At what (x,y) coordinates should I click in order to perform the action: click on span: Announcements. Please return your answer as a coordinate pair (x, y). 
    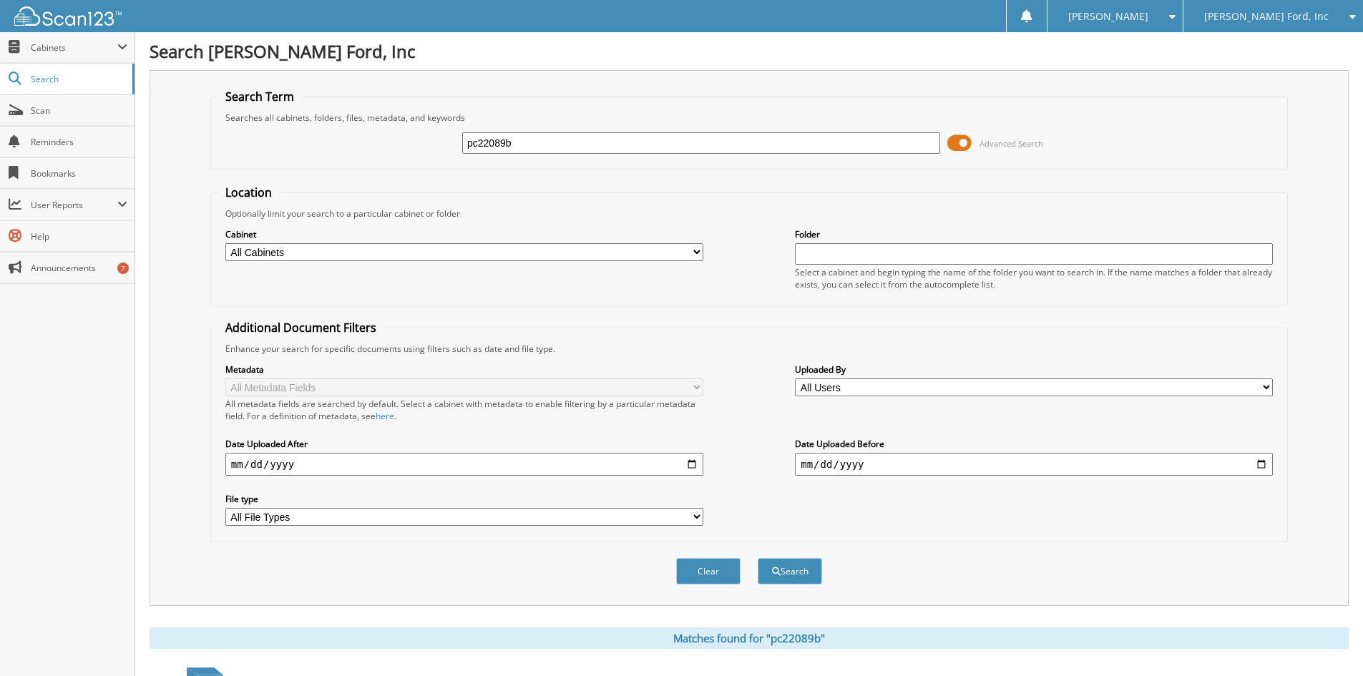
    Looking at the image, I should click on (79, 268).